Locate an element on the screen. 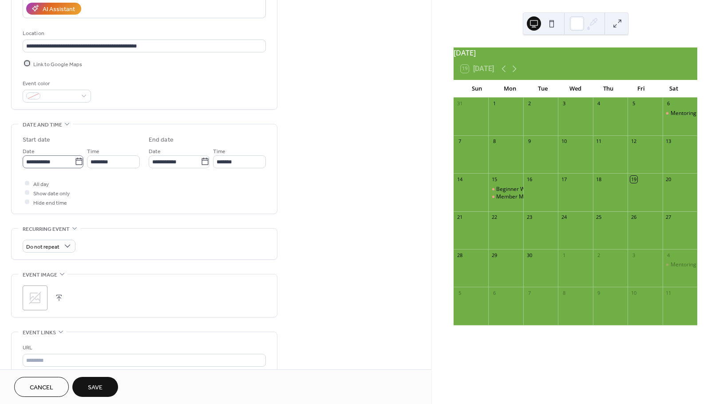 The image size is (719, 404). button: Save is located at coordinates (95, 387).